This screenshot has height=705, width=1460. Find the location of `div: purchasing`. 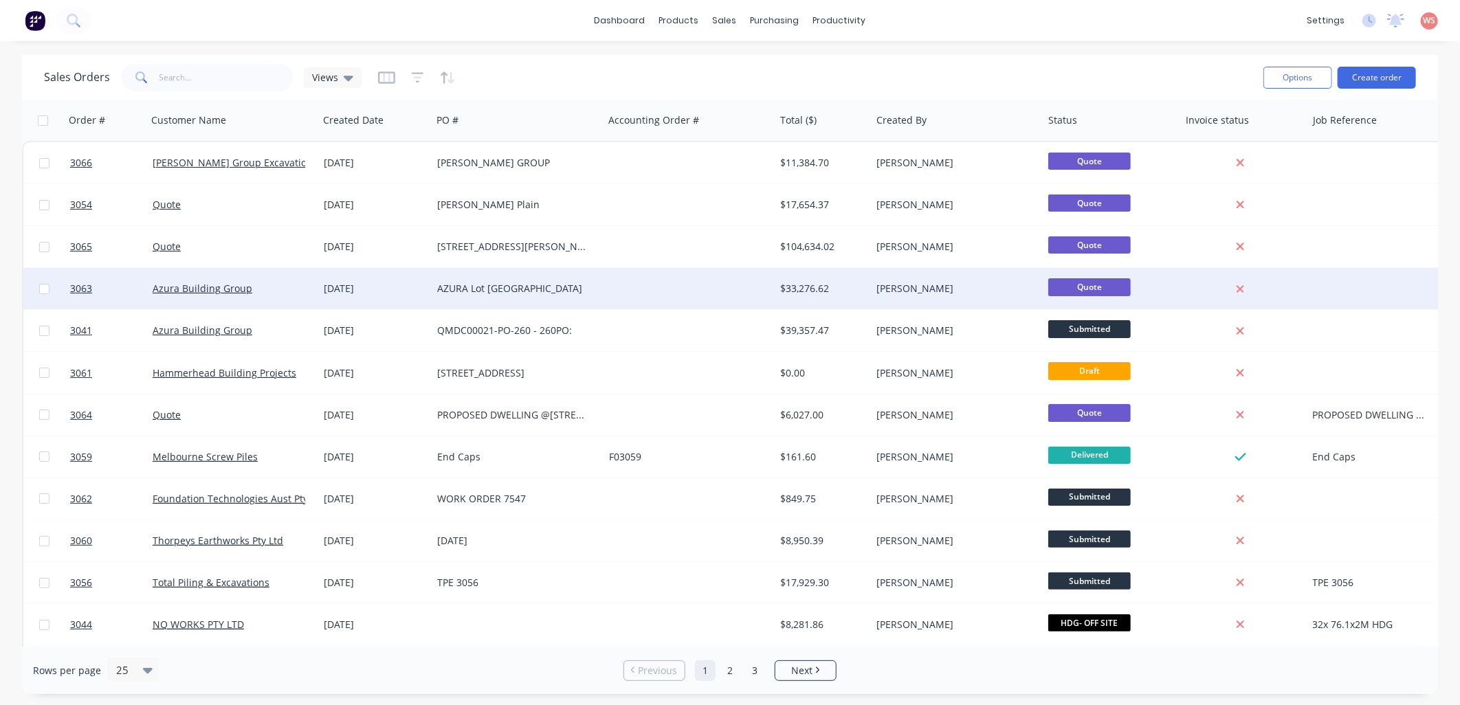

div: purchasing is located at coordinates (775, 21).